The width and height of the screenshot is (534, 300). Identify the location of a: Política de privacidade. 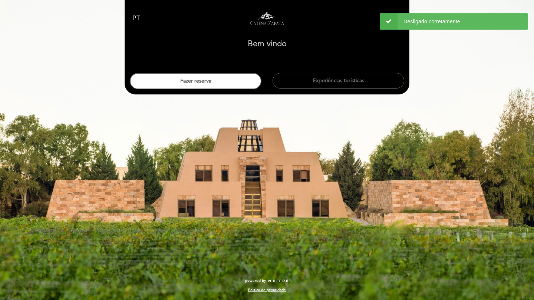
(267, 290).